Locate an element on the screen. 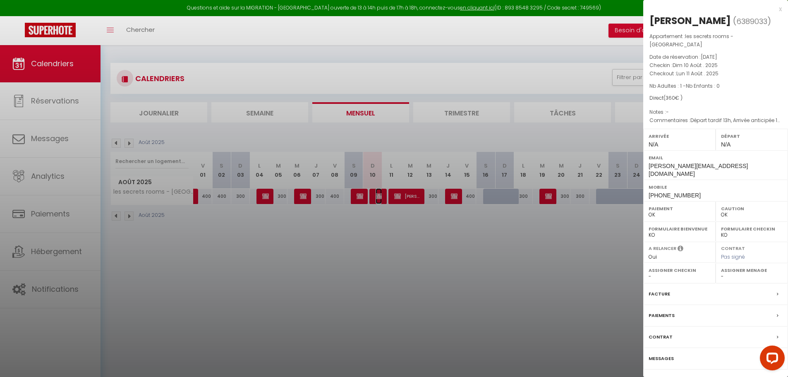 Image resolution: width=788 pixels, height=377 pixels. div: Direct is located at coordinates (716, 98).